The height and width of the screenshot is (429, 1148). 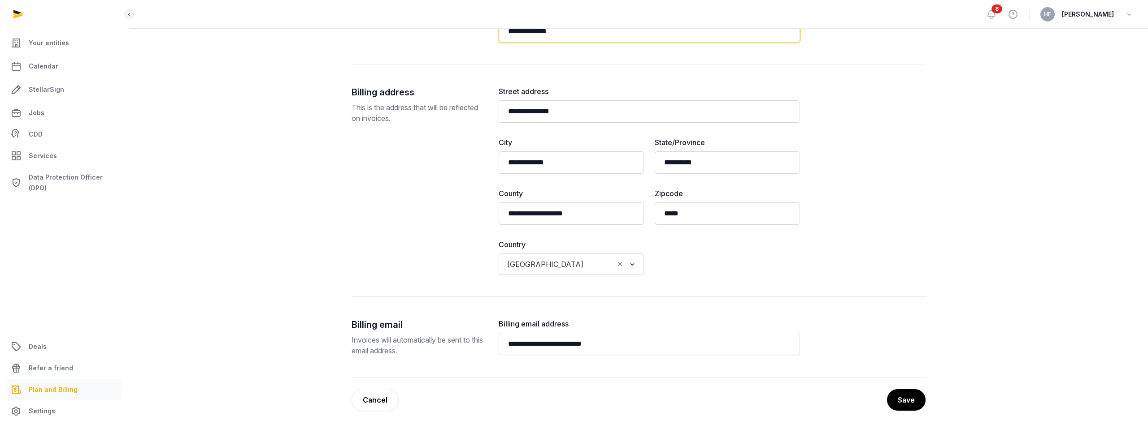 What do you see at coordinates (64, 43) in the screenshot?
I see `a: Your entities` at bounding box center [64, 43].